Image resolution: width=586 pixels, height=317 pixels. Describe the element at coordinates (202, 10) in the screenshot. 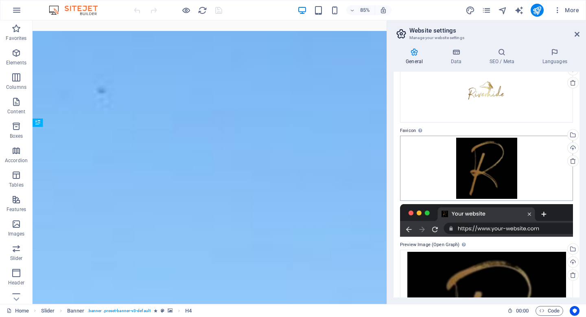

I see `i: Reload page` at that location.